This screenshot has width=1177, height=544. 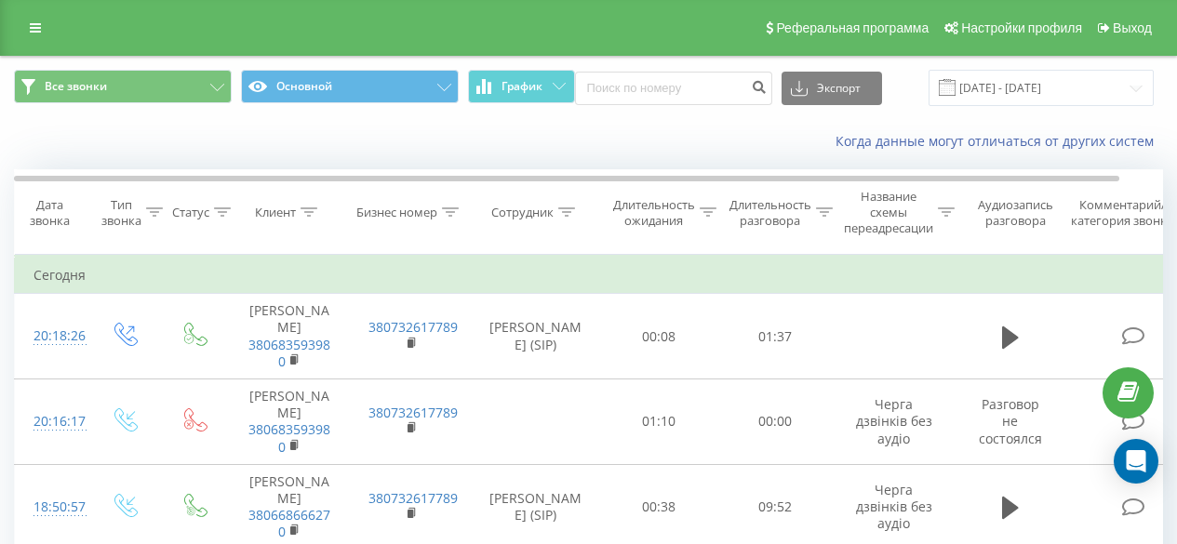 I want to click on div: Клиент, so click(x=275, y=212).